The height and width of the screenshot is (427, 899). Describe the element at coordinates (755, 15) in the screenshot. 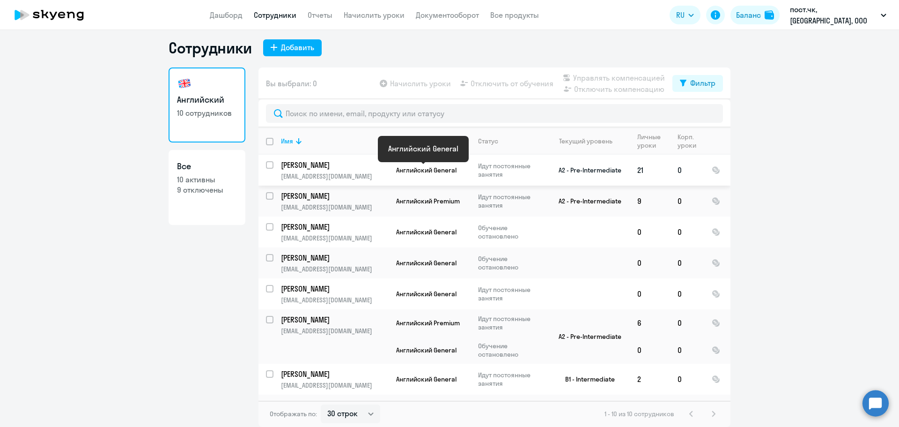

I see `button: Балансbalance` at that location.